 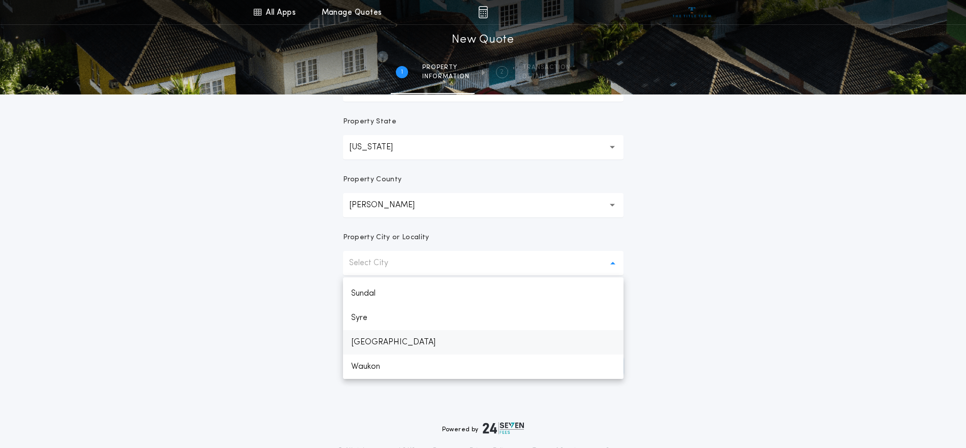 I want to click on ul: Select City, so click(x=483, y=328).